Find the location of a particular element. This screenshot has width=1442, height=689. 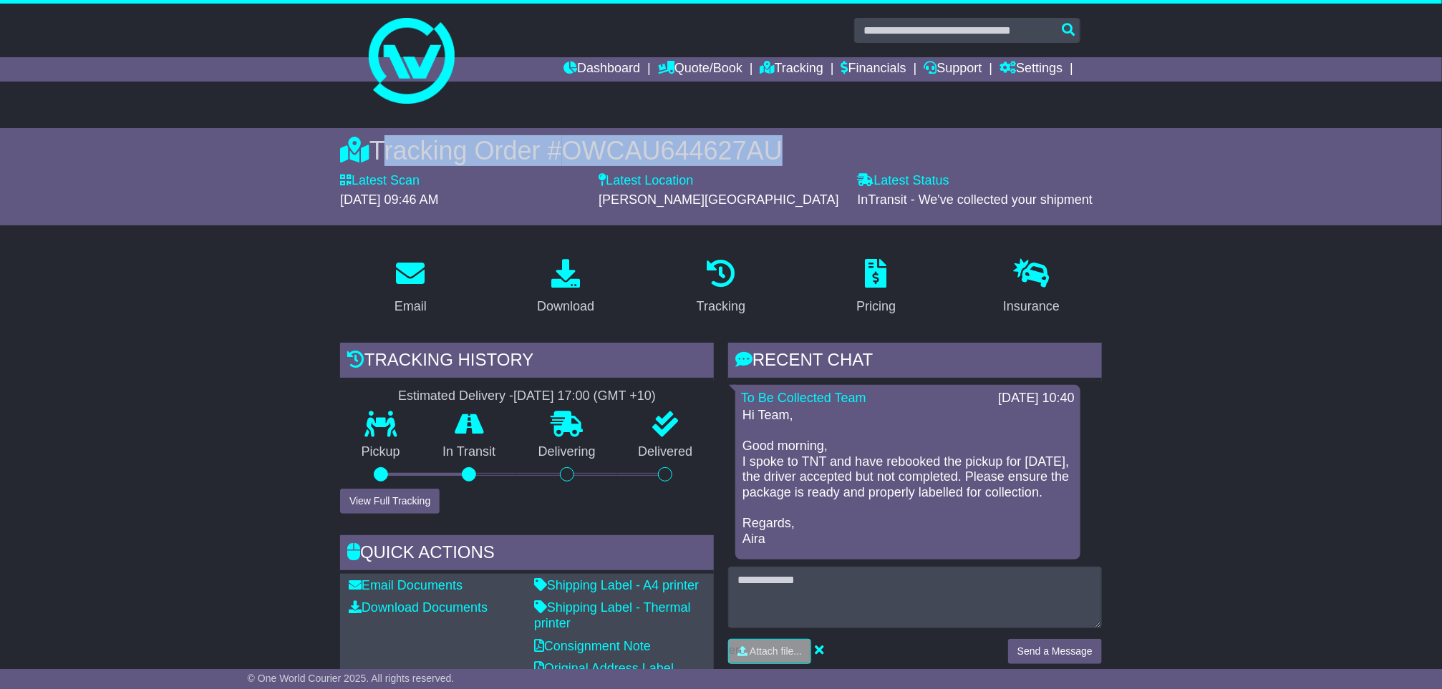

p: In Transit is located at coordinates (470, 452).